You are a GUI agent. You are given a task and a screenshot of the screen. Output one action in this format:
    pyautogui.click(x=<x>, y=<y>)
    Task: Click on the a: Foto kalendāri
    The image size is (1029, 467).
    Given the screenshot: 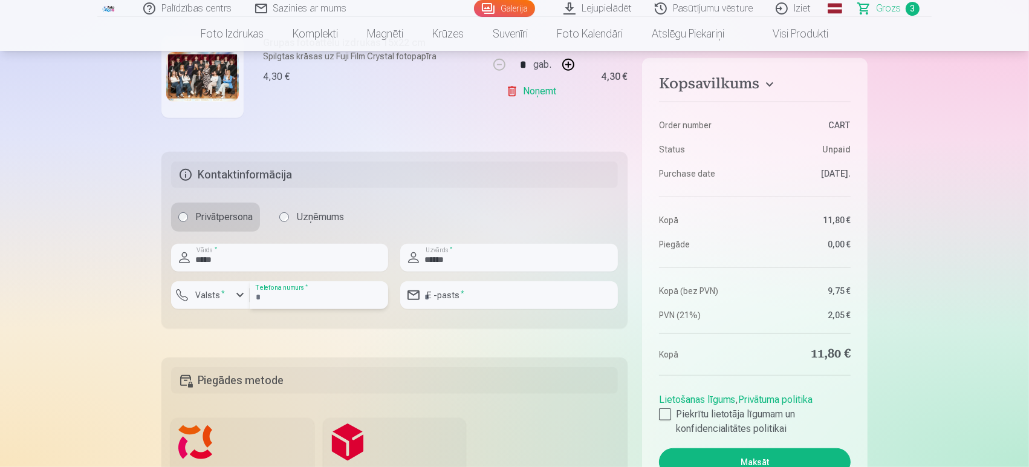 What is the action you would take?
    pyautogui.click(x=590, y=34)
    